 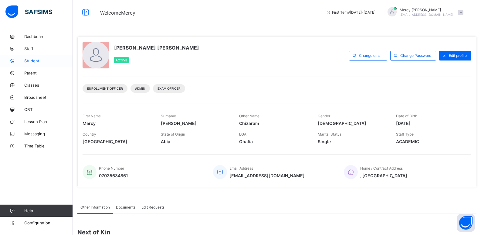 I want to click on span: Active, so click(x=121, y=60).